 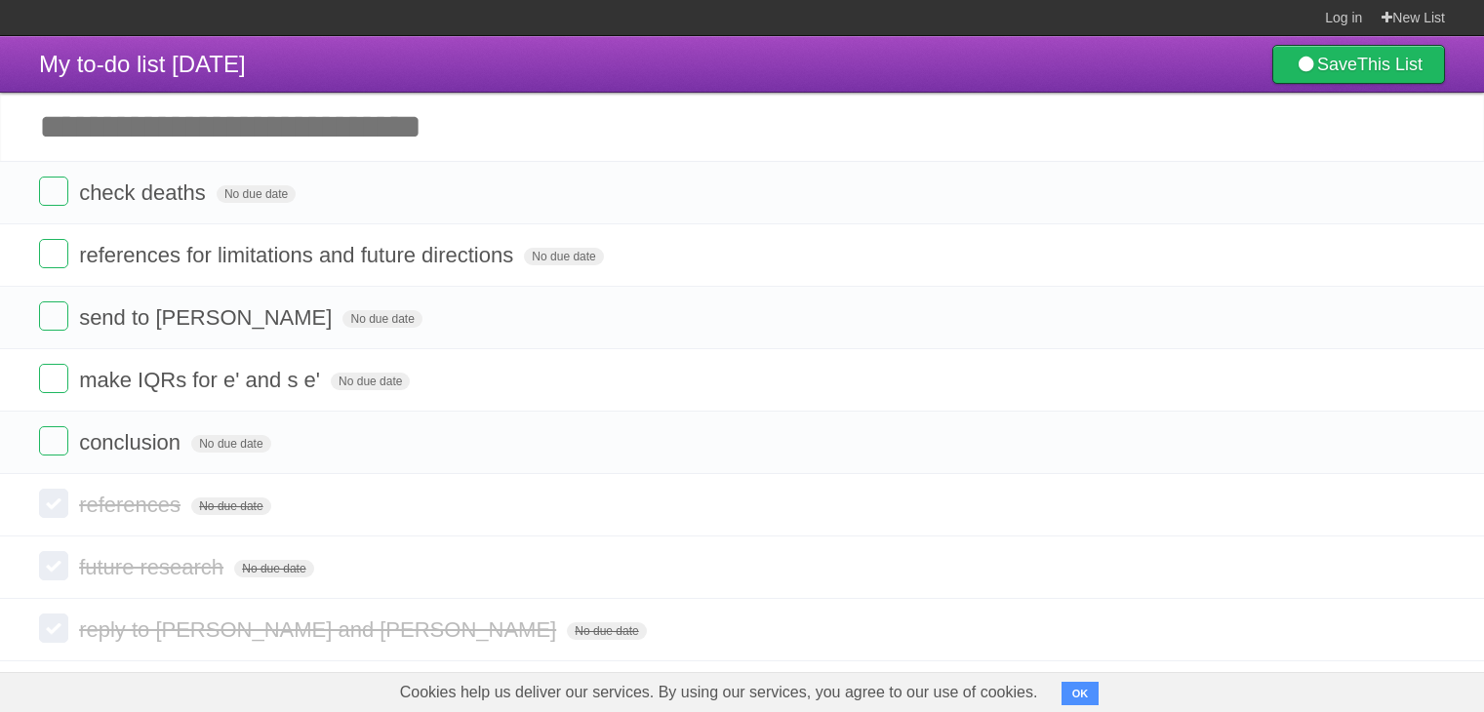 What do you see at coordinates (144, 192) in the screenshot?
I see `span: check deaths` at bounding box center [144, 192].